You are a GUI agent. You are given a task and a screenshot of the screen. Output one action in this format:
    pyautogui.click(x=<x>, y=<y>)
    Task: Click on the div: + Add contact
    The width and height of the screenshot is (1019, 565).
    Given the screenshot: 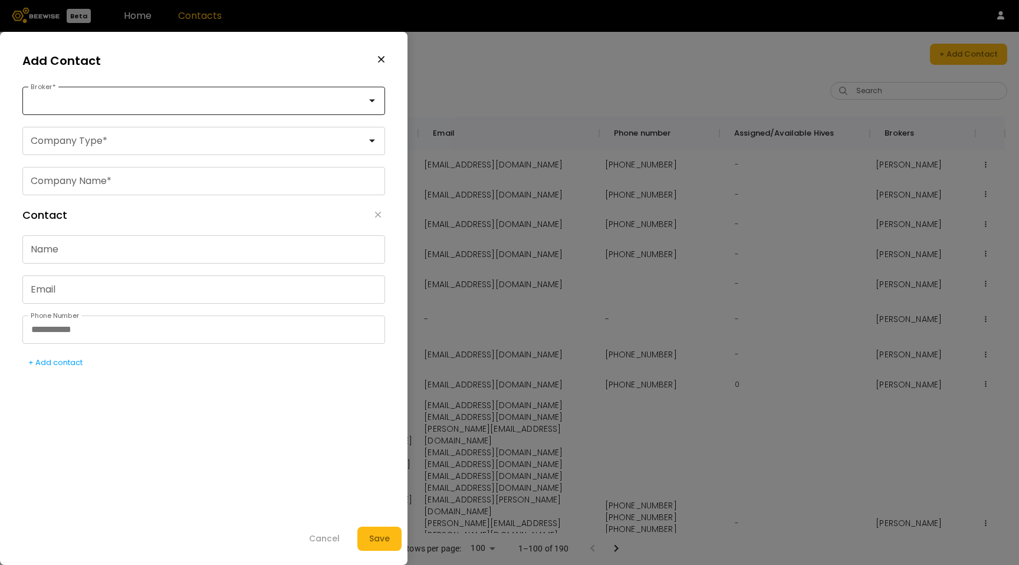 What is the action you would take?
    pyautogui.click(x=55, y=363)
    